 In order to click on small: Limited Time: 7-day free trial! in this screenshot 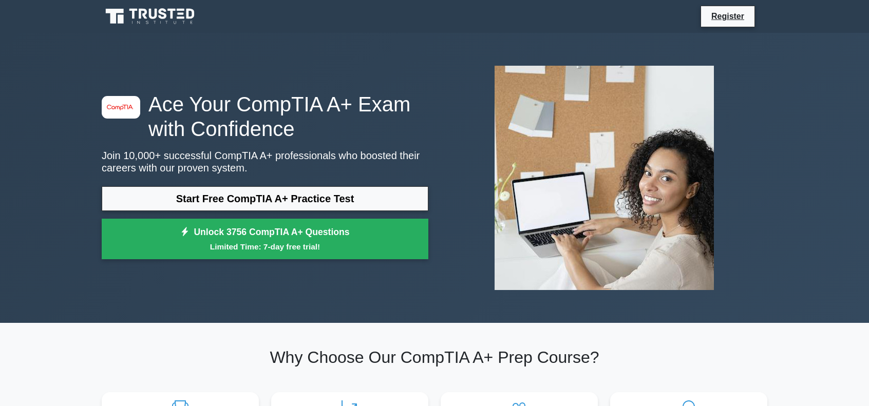, I will do `click(265, 247)`.